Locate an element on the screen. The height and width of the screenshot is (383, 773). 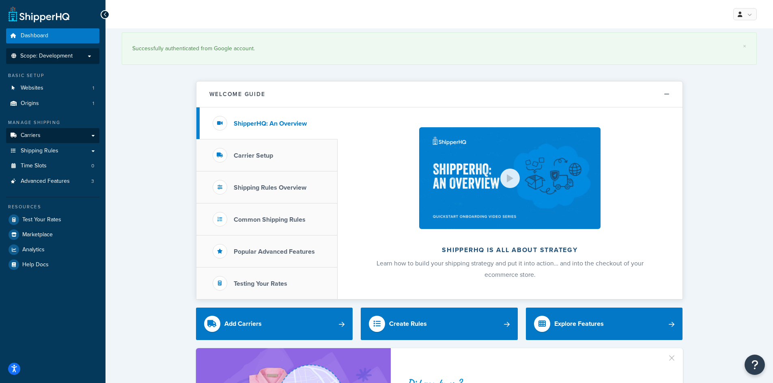
span: Advanced Features is located at coordinates (45, 181).